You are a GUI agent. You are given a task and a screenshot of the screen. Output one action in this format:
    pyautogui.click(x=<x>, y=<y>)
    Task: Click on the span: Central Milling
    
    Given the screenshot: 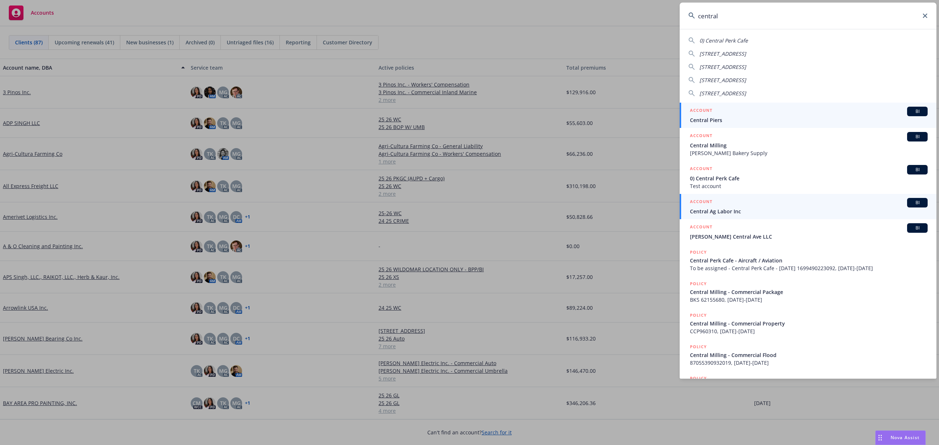 What is the action you would take?
    pyautogui.click(x=809, y=145)
    